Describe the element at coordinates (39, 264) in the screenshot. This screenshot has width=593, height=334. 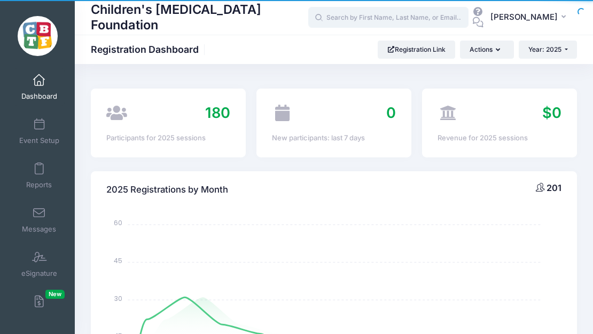
I see `a: eSignature` at that location.